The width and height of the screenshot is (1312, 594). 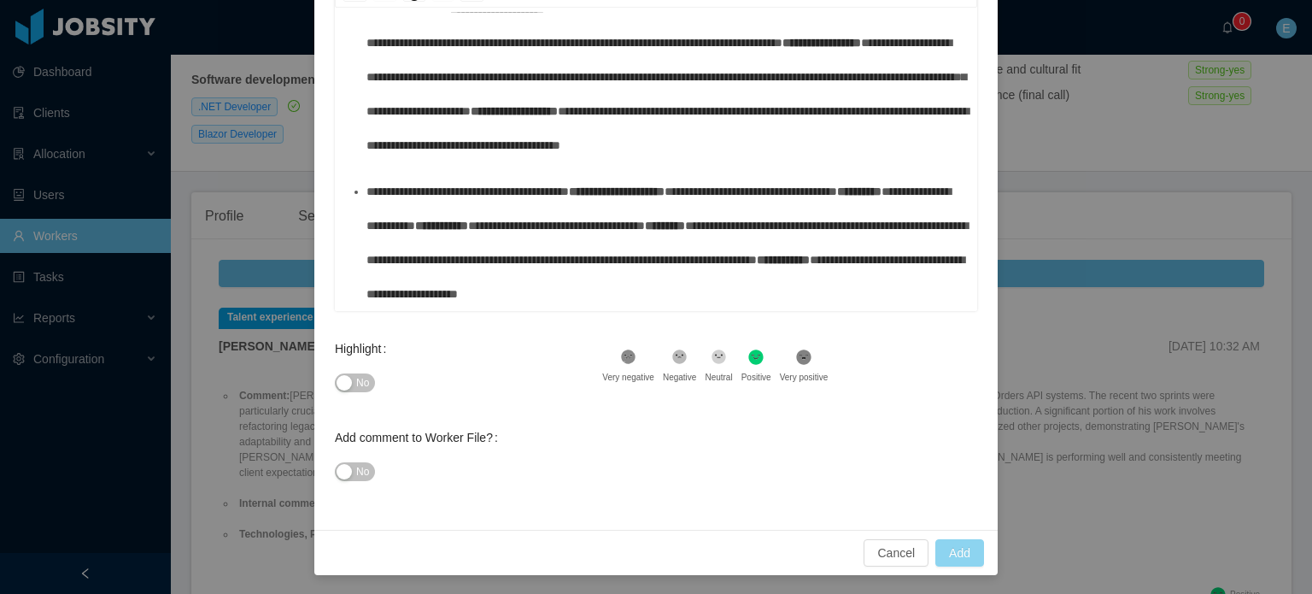 I want to click on div: Positive, so click(x=756, y=377).